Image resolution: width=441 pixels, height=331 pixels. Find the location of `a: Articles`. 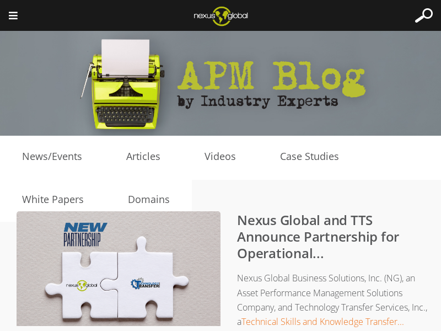

a: Articles is located at coordinates (143, 157).